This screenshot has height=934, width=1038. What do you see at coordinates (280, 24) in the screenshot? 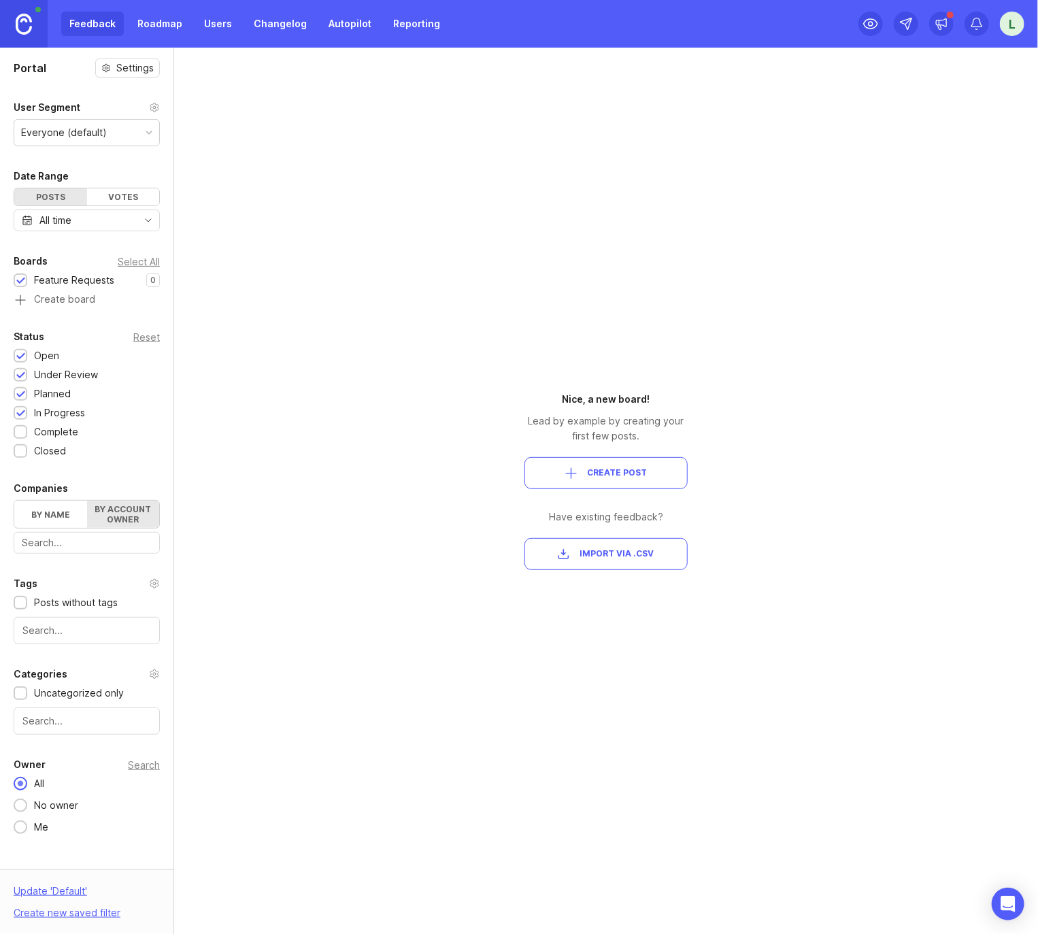
I see `a: Changelog` at bounding box center [280, 24].